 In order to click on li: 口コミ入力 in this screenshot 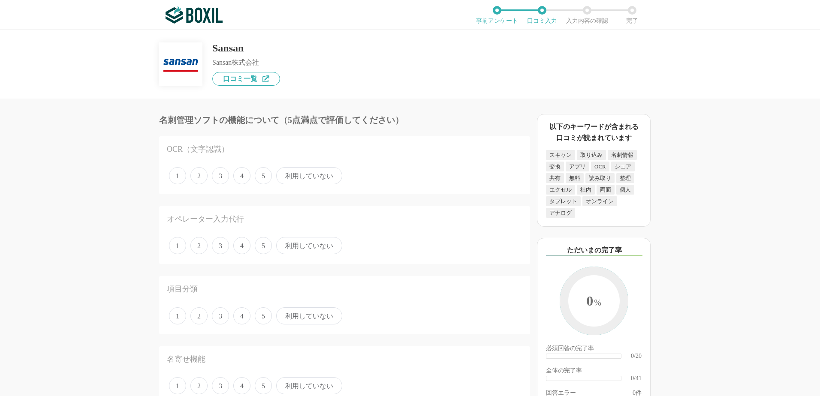, I will do `click(542, 15)`.